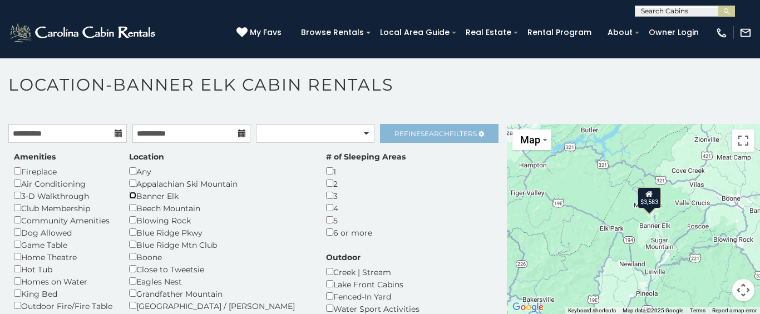  I want to click on a: Report a map error, so click(734, 310).